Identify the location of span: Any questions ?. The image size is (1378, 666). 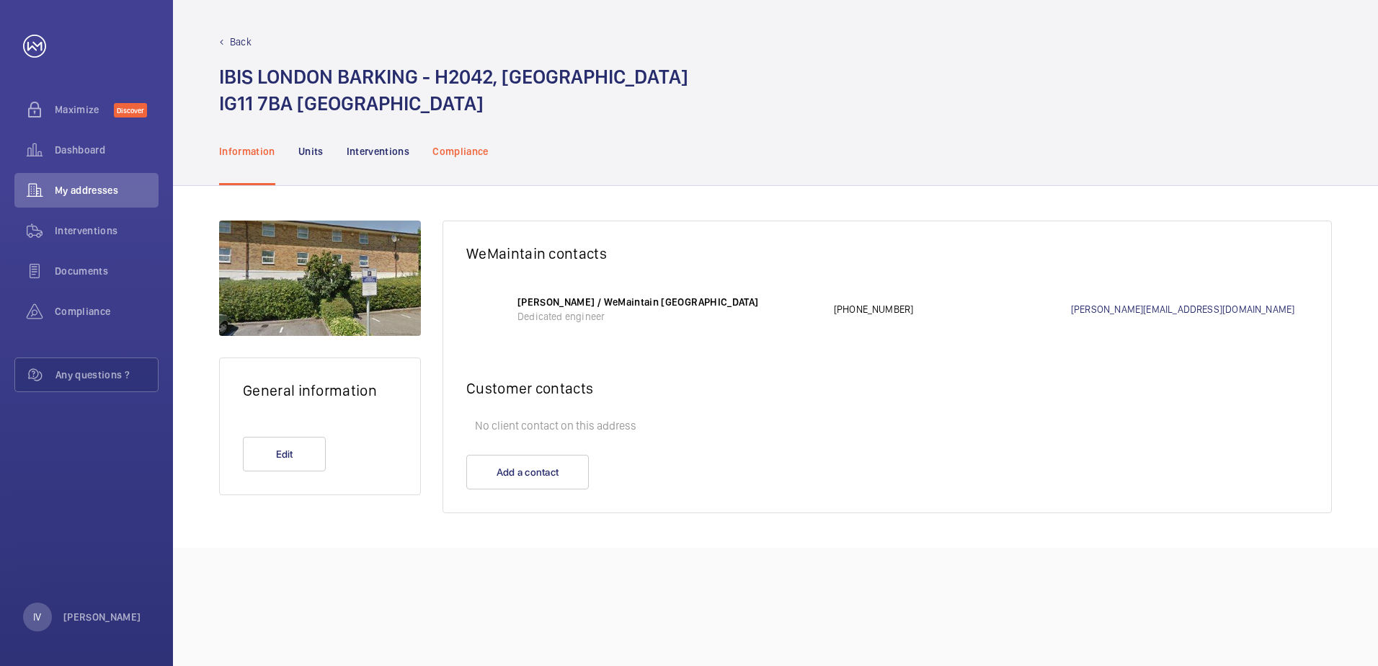
(107, 375).